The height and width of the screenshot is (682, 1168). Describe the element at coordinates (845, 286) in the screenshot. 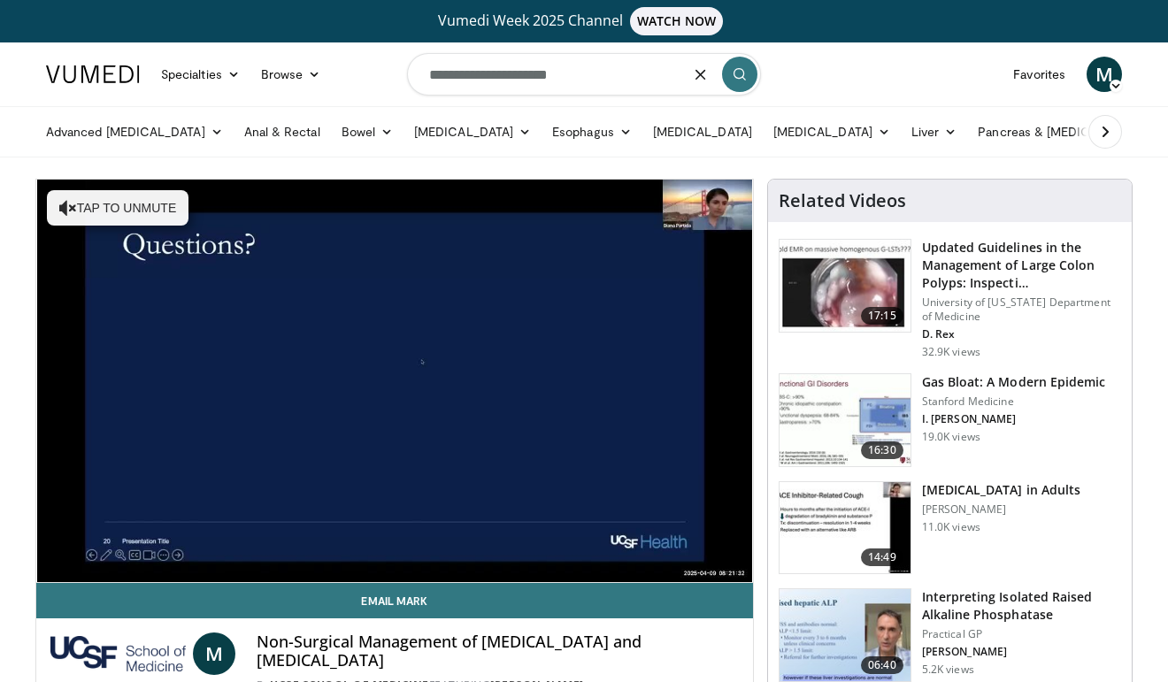

I see `img: dfcfcb0d-b871-4e1a-9f0c-9f64970f7dd8.150x105_q85_crop-smart_upscale.jpg` at that location.